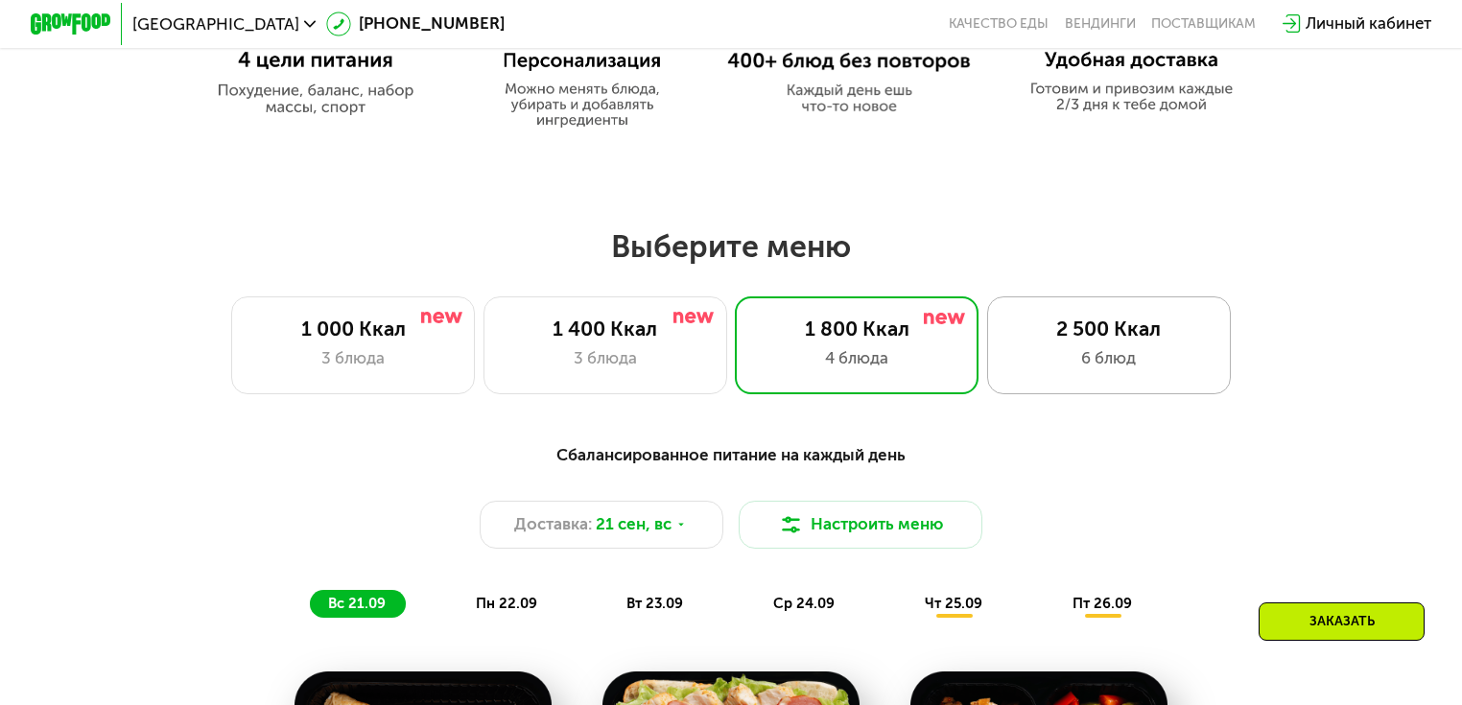 The height and width of the screenshot is (705, 1462). Describe the element at coordinates (1368, 23) in the screenshot. I see `div: Личный кабинет` at that location.